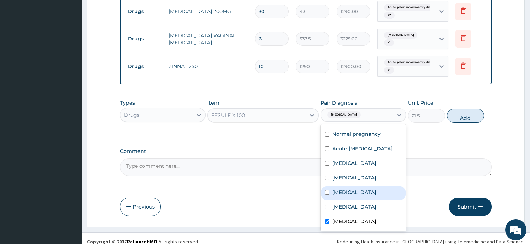 The height and width of the screenshot is (244, 530). I want to click on span: We're online!, so click(70, 112).